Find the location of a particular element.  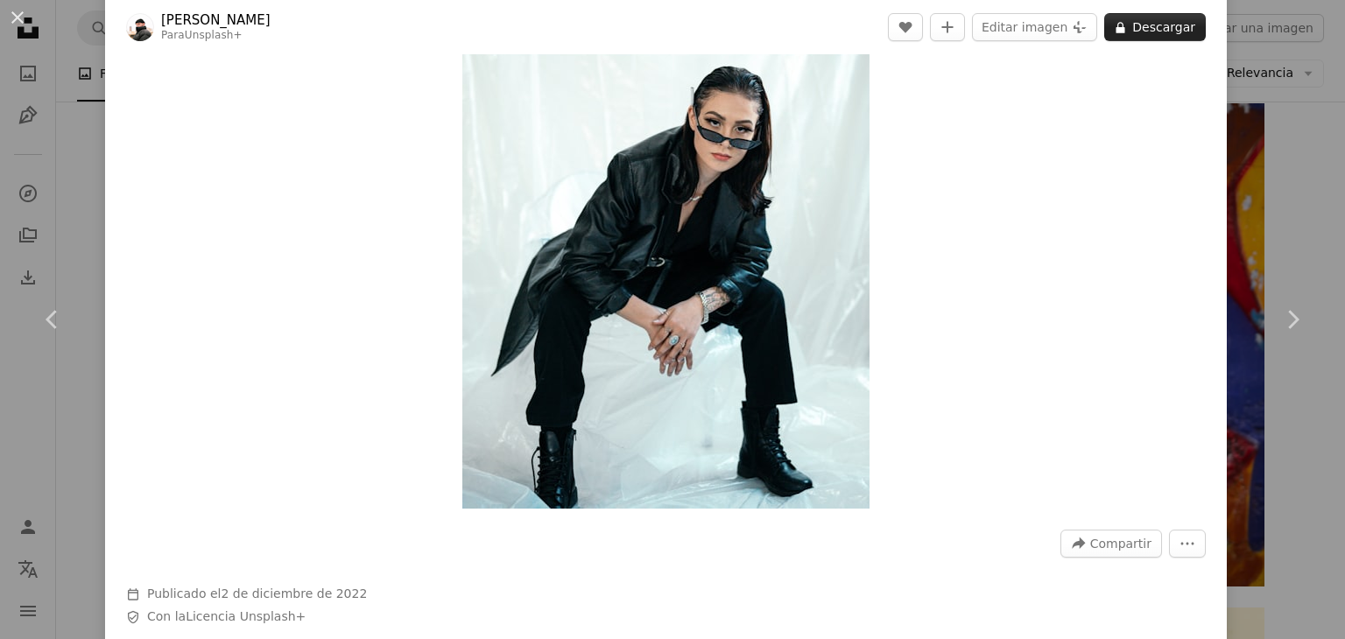

span: Publicado el is located at coordinates (257, 594).